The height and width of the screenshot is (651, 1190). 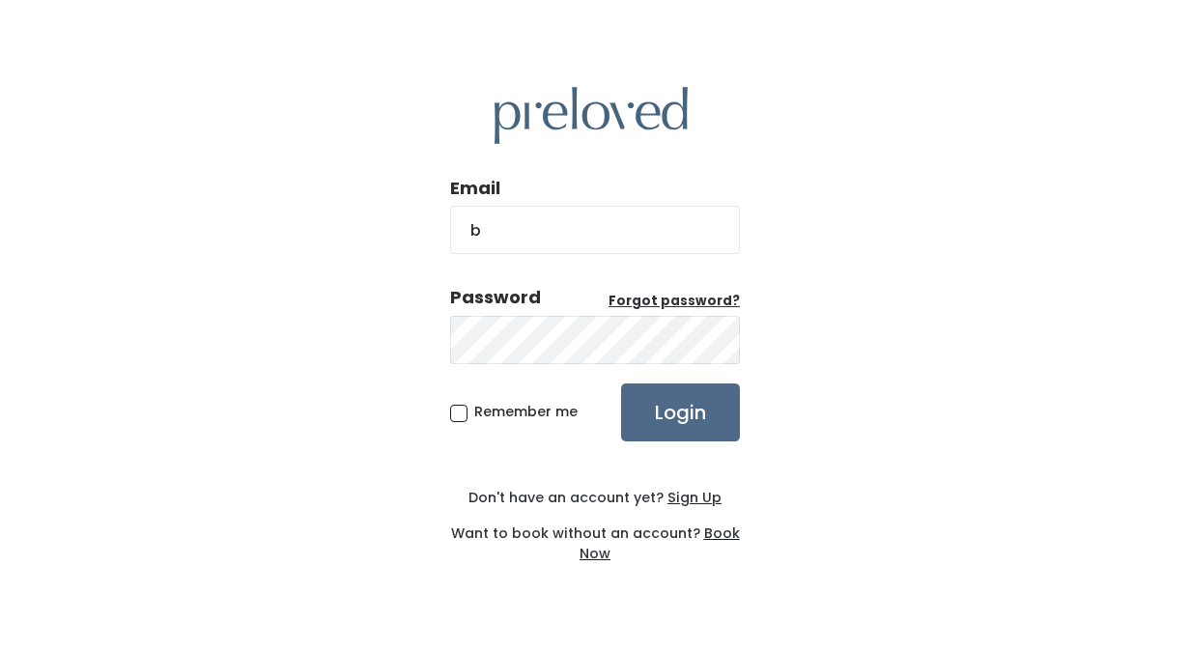 What do you see at coordinates (660, 543) in the screenshot?
I see `a: Book Now` at bounding box center [660, 543].